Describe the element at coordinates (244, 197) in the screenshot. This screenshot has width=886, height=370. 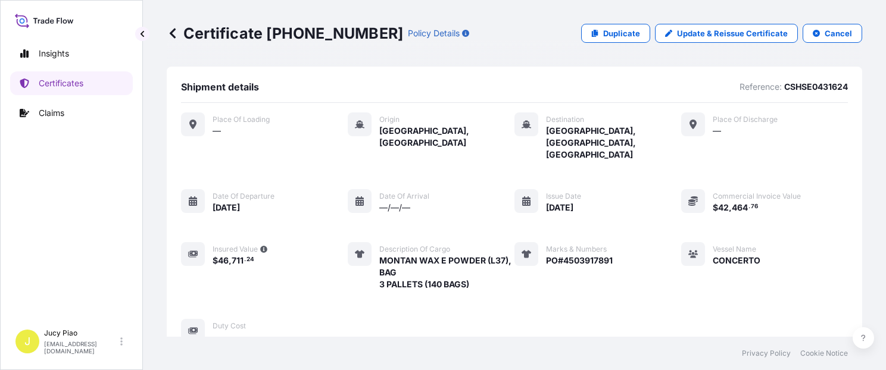
I see `span: Date of departure` at that location.